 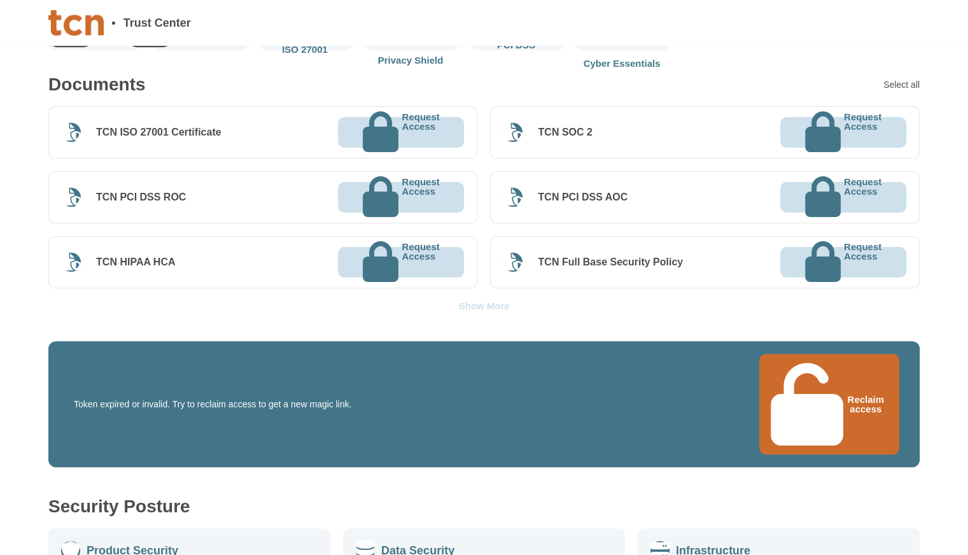 I want to click on div: Documents, so click(x=97, y=85).